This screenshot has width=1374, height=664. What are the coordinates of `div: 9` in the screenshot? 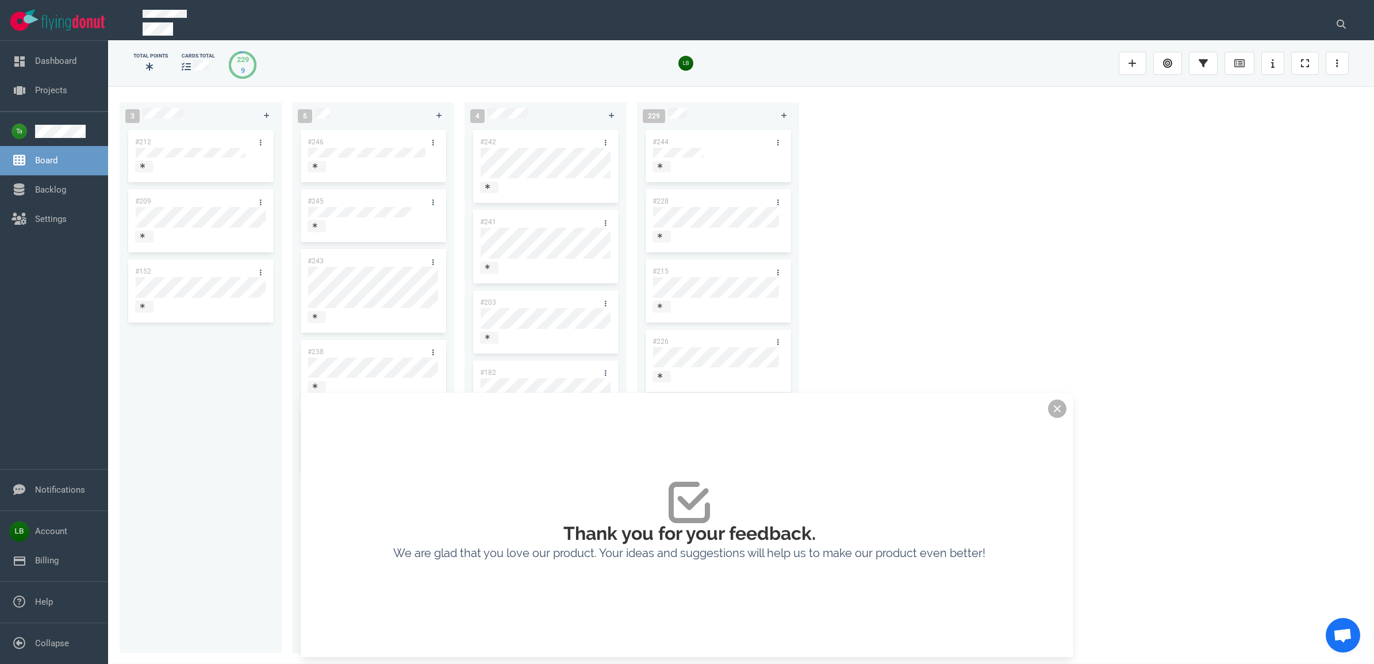 It's located at (243, 70).